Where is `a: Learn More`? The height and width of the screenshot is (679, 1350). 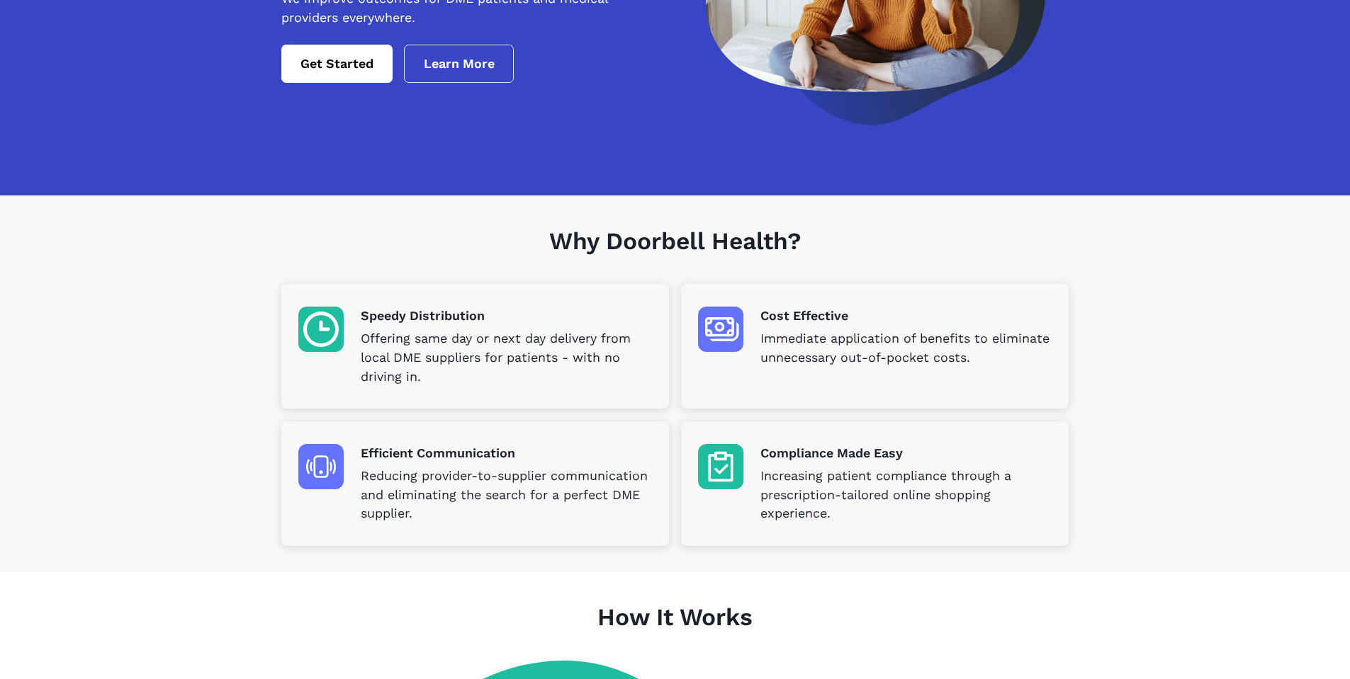 a: Learn More is located at coordinates (459, 64).